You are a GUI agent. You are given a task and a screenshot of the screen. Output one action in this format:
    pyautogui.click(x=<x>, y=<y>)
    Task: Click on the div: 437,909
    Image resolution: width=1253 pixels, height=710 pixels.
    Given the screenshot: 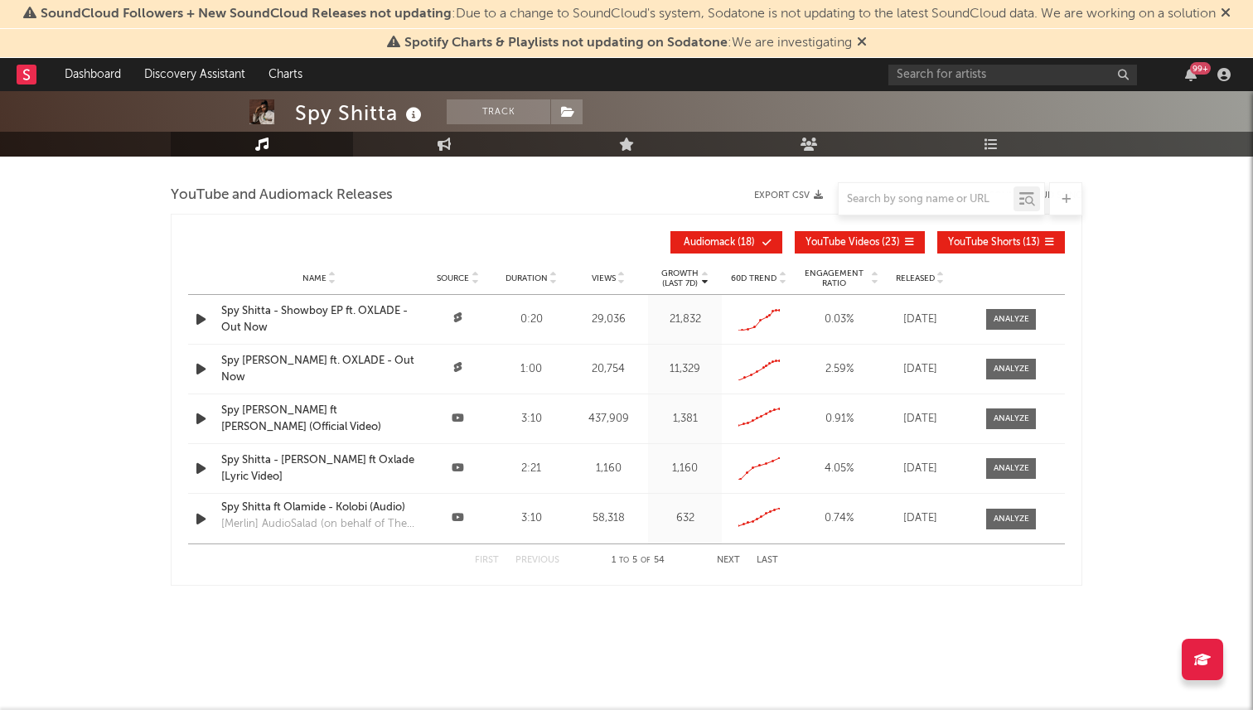 What is the action you would take?
    pyautogui.click(x=608, y=419)
    